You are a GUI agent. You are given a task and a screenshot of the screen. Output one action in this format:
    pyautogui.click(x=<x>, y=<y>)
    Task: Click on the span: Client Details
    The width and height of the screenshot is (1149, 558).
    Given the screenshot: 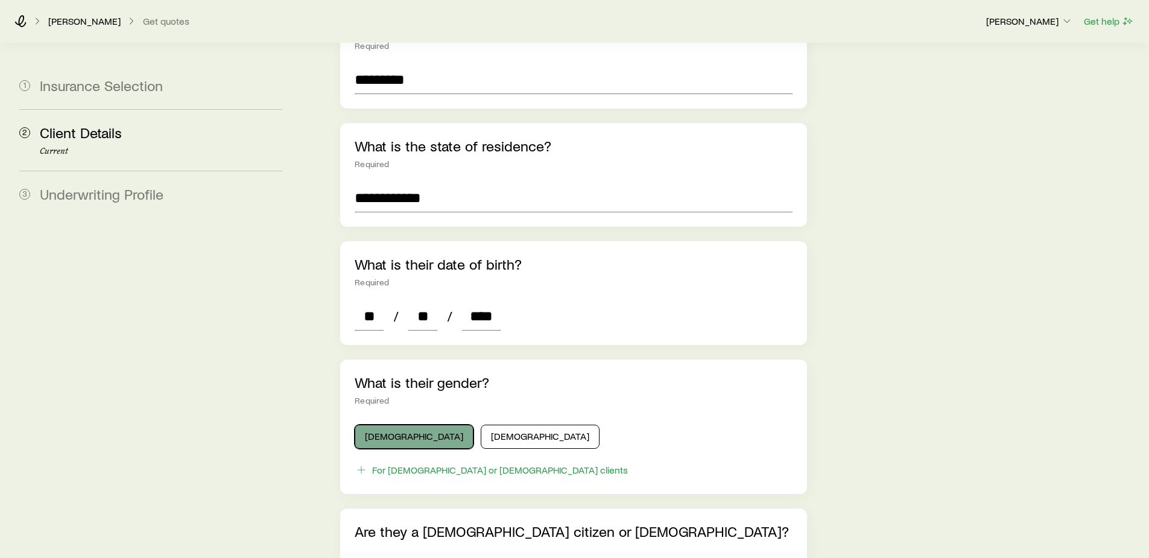 What is the action you would take?
    pyautogui.click(x=81, y=132)
    